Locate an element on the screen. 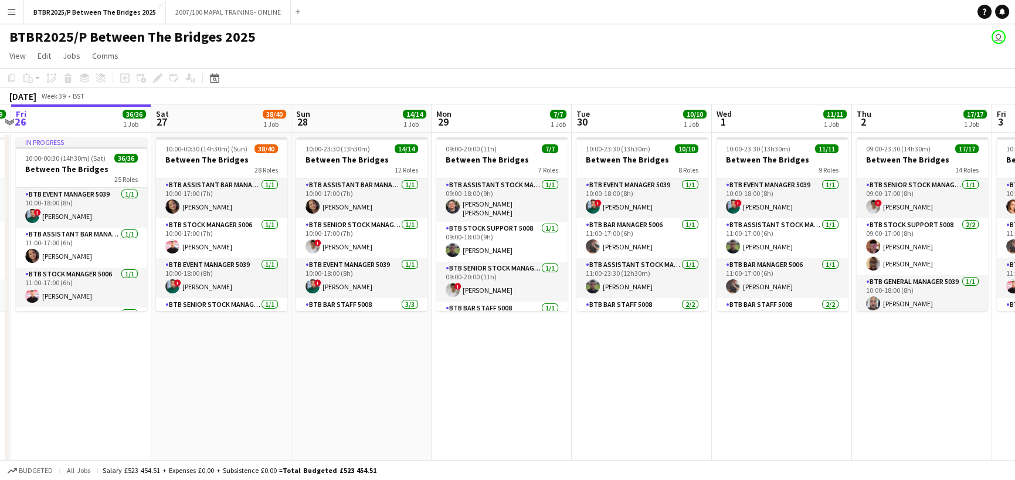  span: All jobs is located at coordinates (79, 470).